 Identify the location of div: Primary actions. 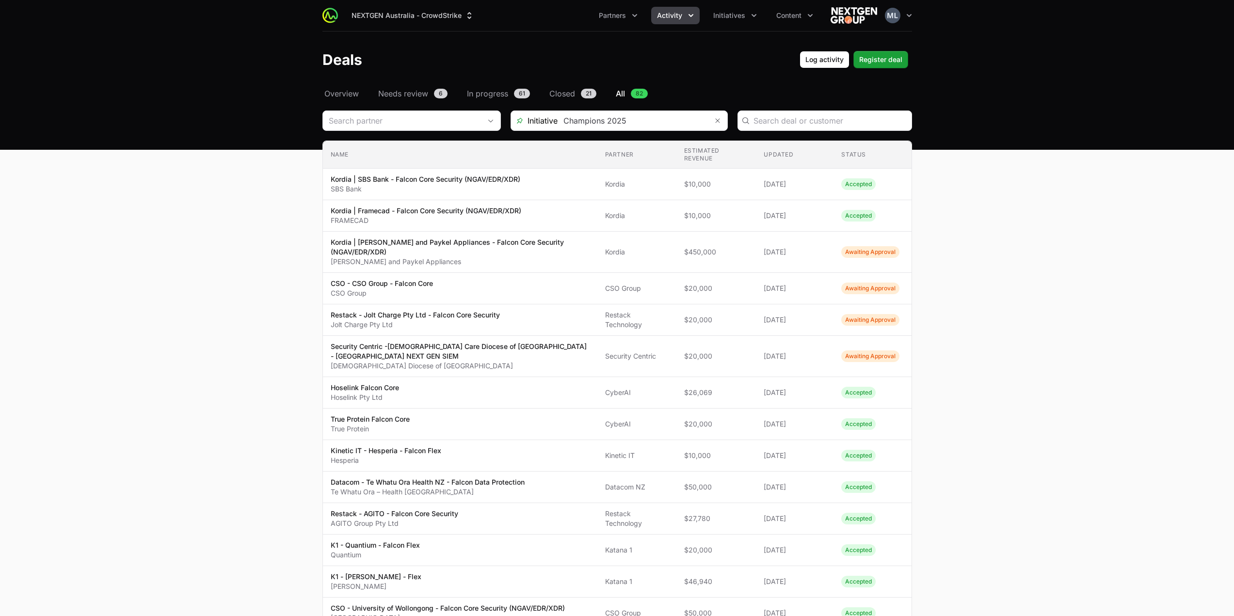
(854, 60).